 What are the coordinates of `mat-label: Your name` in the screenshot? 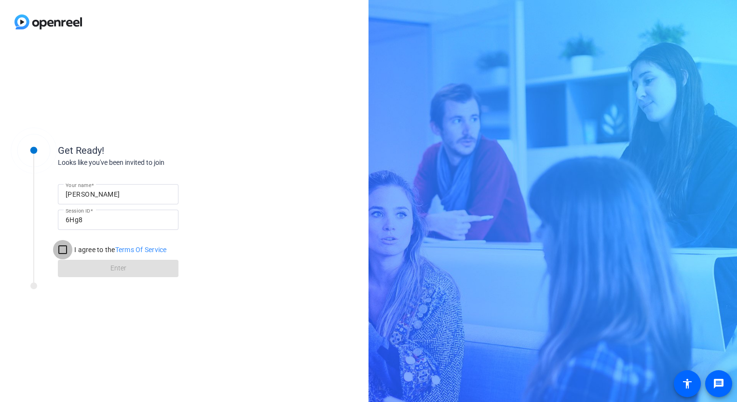 It's located at (78, 185).